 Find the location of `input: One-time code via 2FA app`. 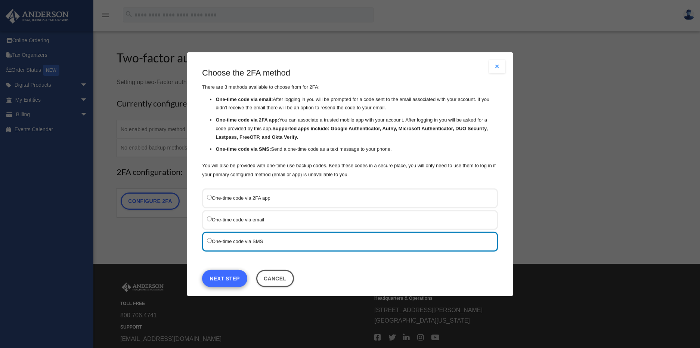

input: One-time code via 2FA app is located at coordinates (209, 196).